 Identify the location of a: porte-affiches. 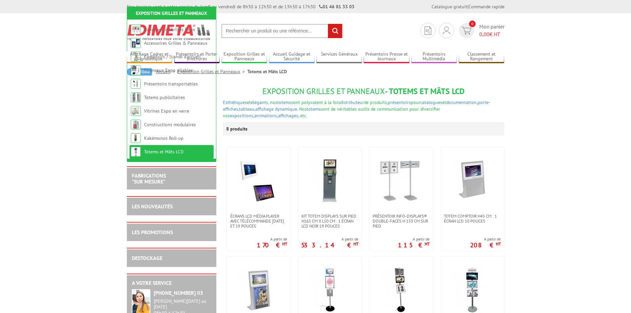
(357, 106).